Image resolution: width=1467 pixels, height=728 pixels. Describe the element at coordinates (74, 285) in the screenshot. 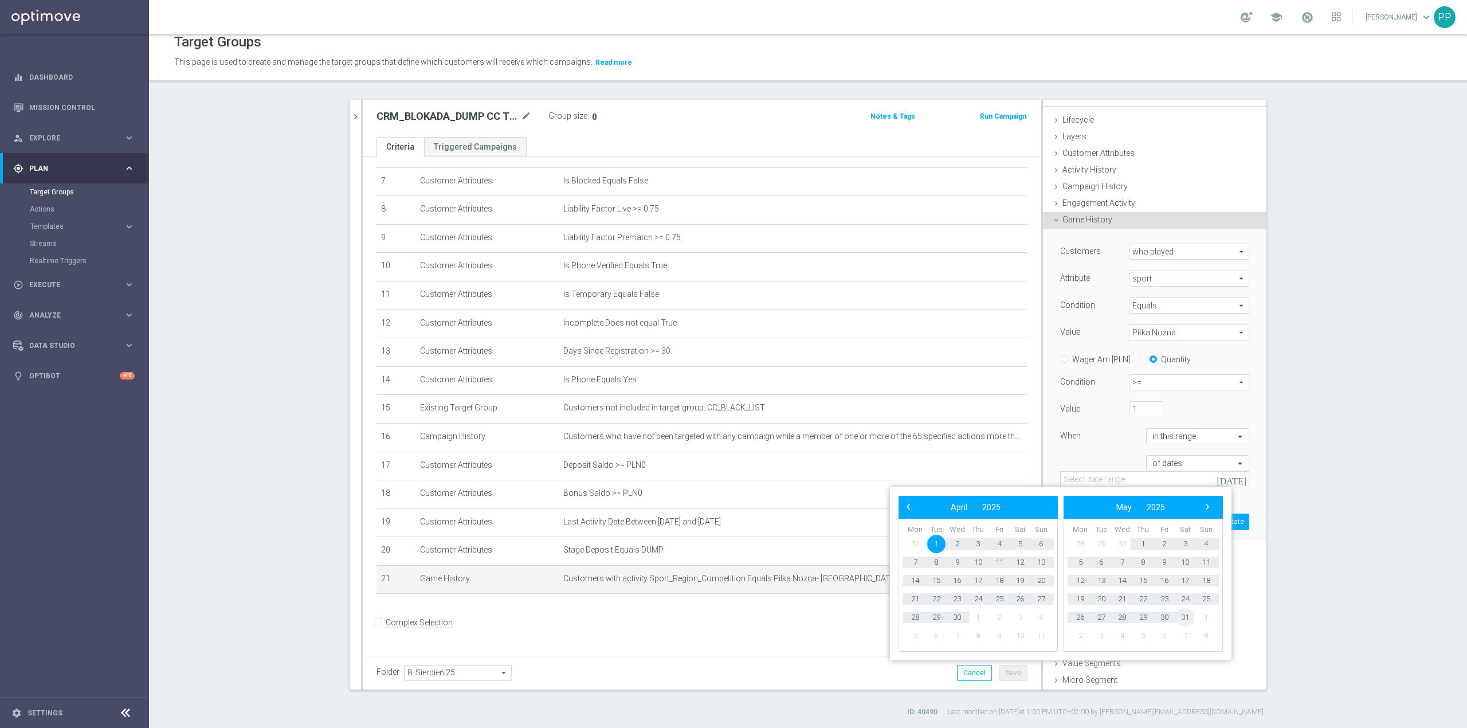

I see `div: play_circle_outline Execute keyboard_arrow_right` at that location.